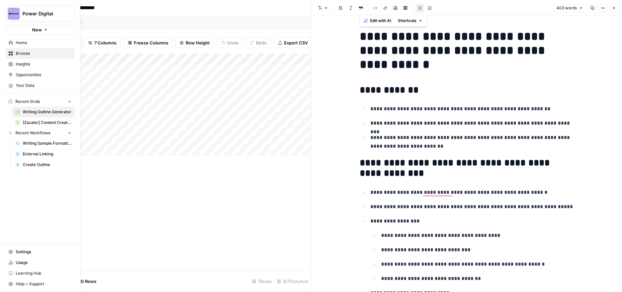  What do you see at coordinates (47, 143) in the screenshot?
I see `span: Writing Sample Formatter` at bounding box center [47, 143].